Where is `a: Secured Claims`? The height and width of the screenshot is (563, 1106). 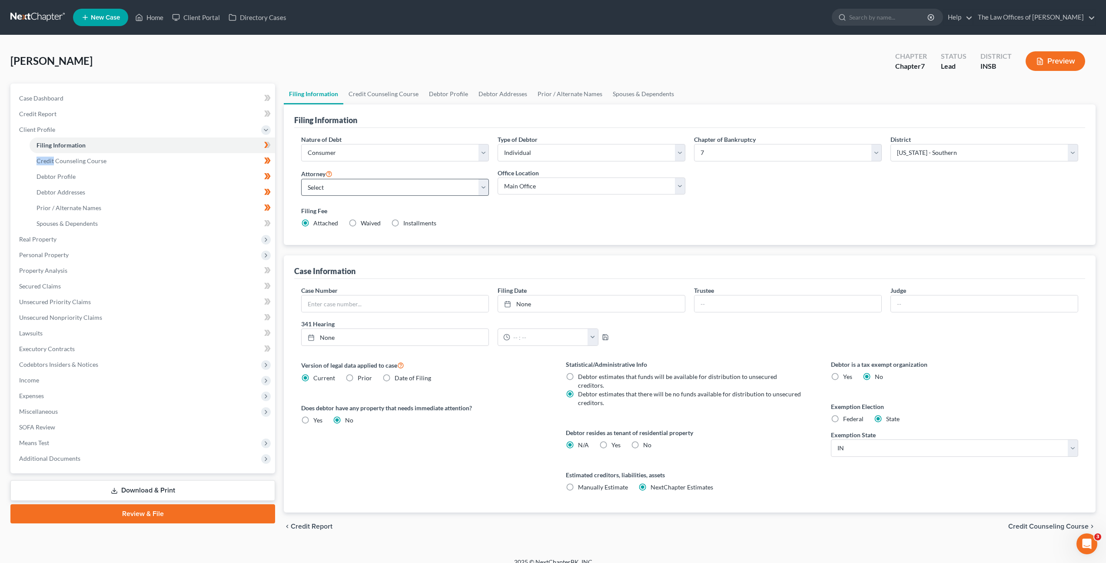 a: Secured Claims is located at coordinates (143, 286).